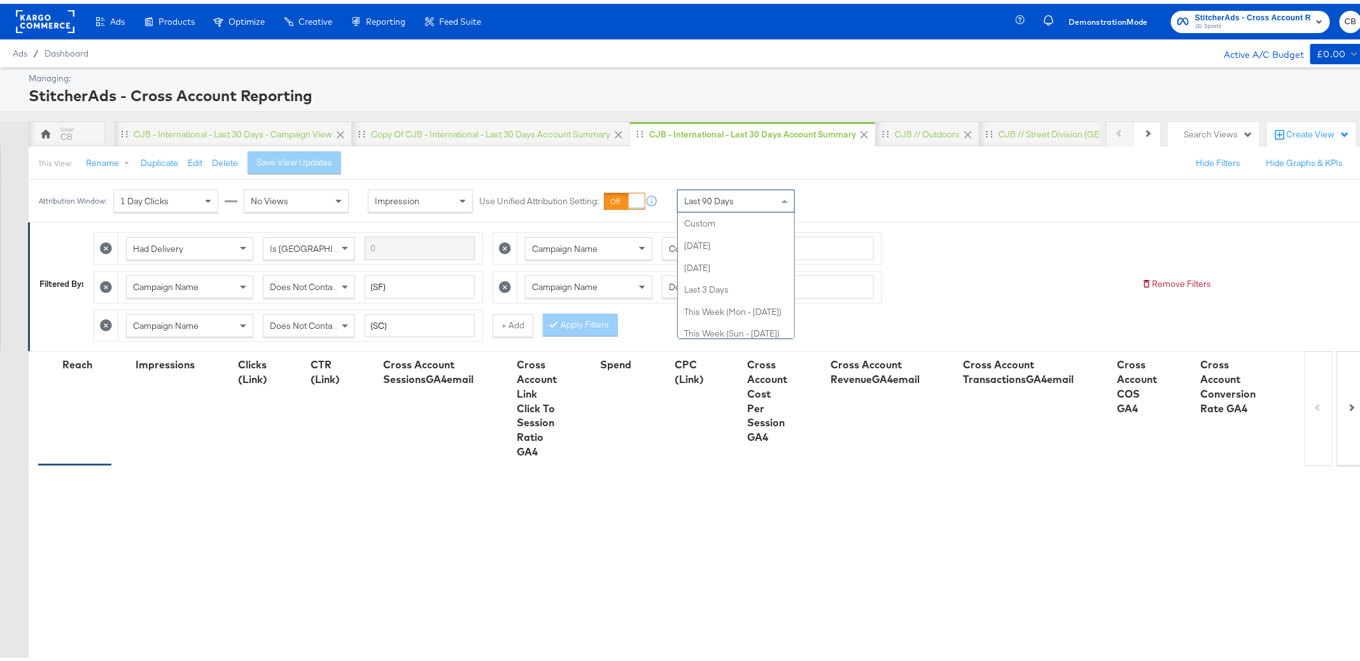  What do you see at coordinates (195, 159) in the screenshot?
I see `button: Edit` at bounding box center [195, 159].